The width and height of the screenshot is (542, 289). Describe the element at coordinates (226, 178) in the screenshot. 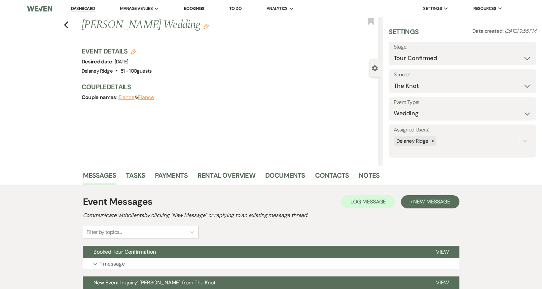

I see `a: Rental Overview` at that location.